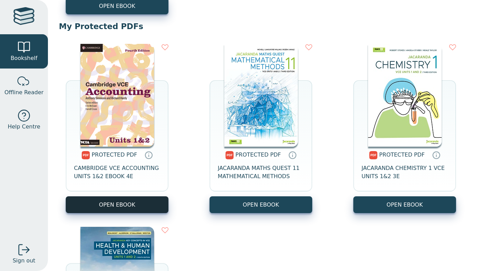 Image resolution: width=493 pixels, height=271 pixels. Describe the element at coordinates (24, 260) in the screenshot. I see `span: Sign out` at that location.